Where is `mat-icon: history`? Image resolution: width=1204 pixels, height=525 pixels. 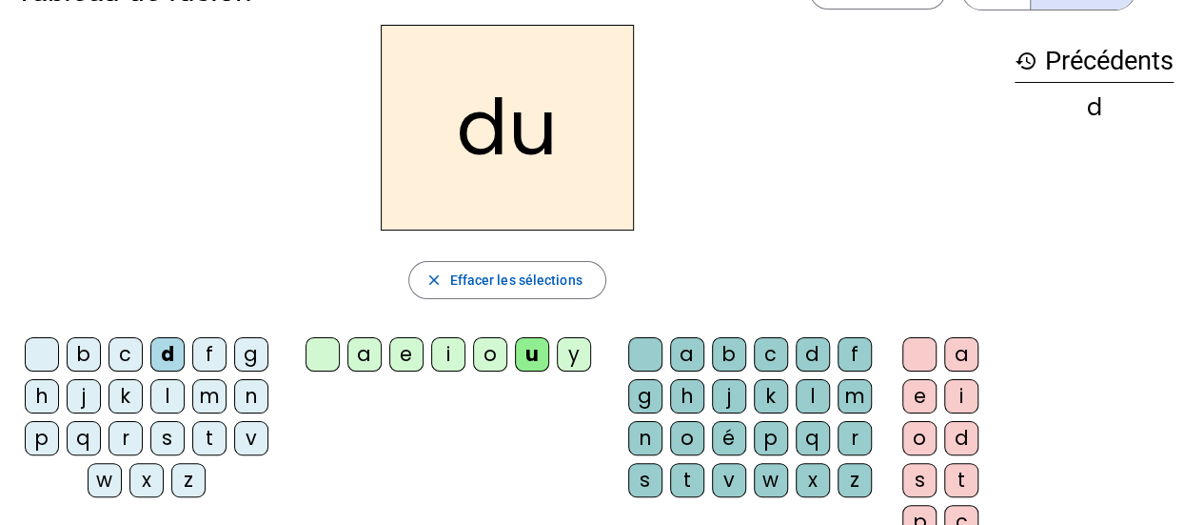 mat-icon: history is located at coordinates (1026, 61).